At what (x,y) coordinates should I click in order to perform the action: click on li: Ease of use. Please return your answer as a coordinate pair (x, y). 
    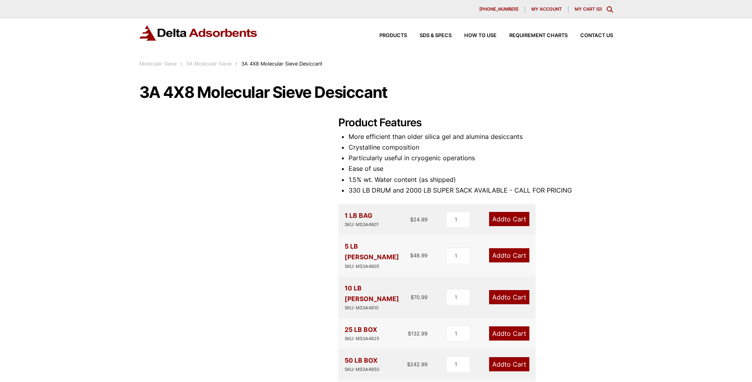
    Looking at the image, I should click on (481, 169).